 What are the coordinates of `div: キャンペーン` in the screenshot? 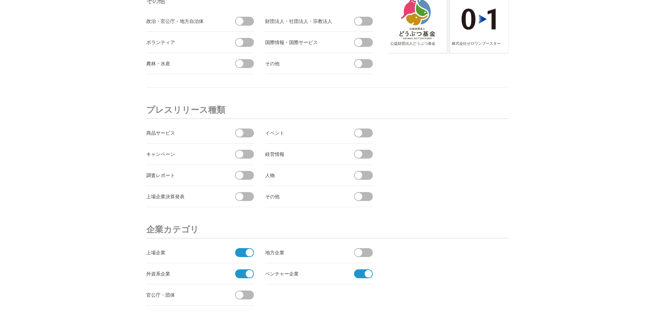 It's located at (184, 154).